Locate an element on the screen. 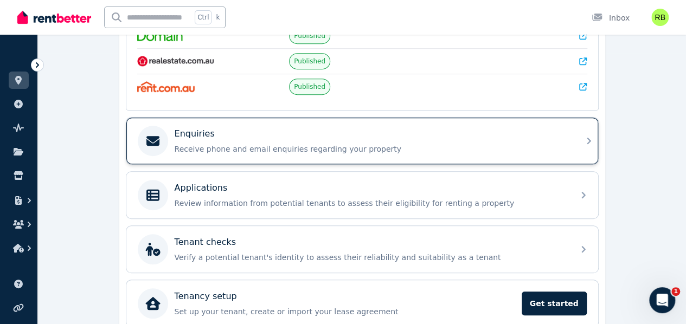 The width and height of the screenshot is (686, 324). p: Set up your tenant, create or import your lease agreement is located at coordinates (345, 312).